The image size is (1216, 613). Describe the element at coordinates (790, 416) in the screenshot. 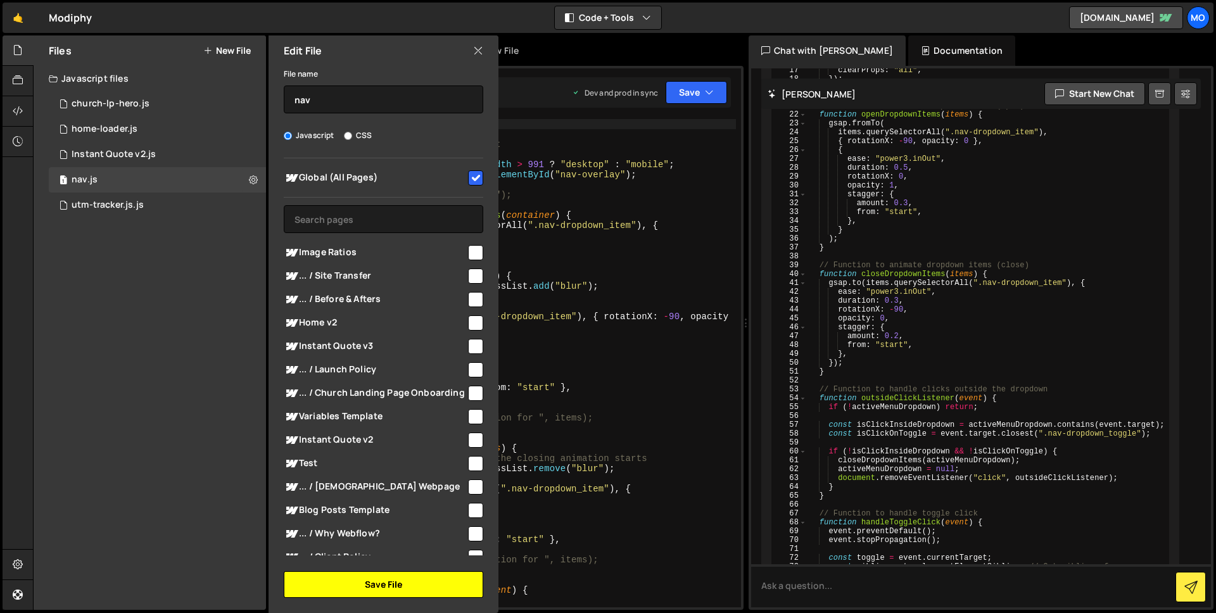

I see `div: 56` at that location.